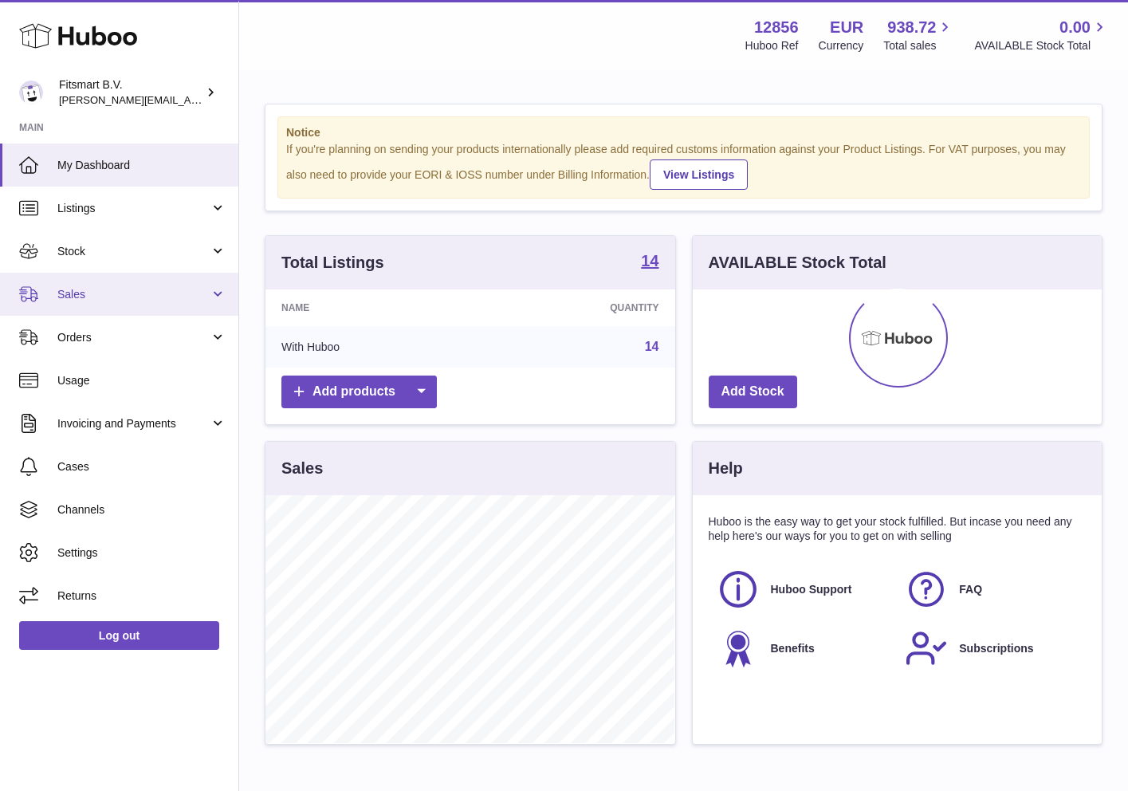 This screenshot has height=791, width=1128. Describe the element at coordinates (772, 45) in the screenshot. I see `div: Huboo Ref` at that location.